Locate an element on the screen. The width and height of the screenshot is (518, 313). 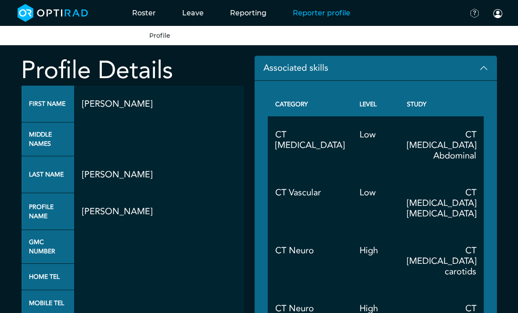
td: CT Vascular is located at coordinates (310, 203).